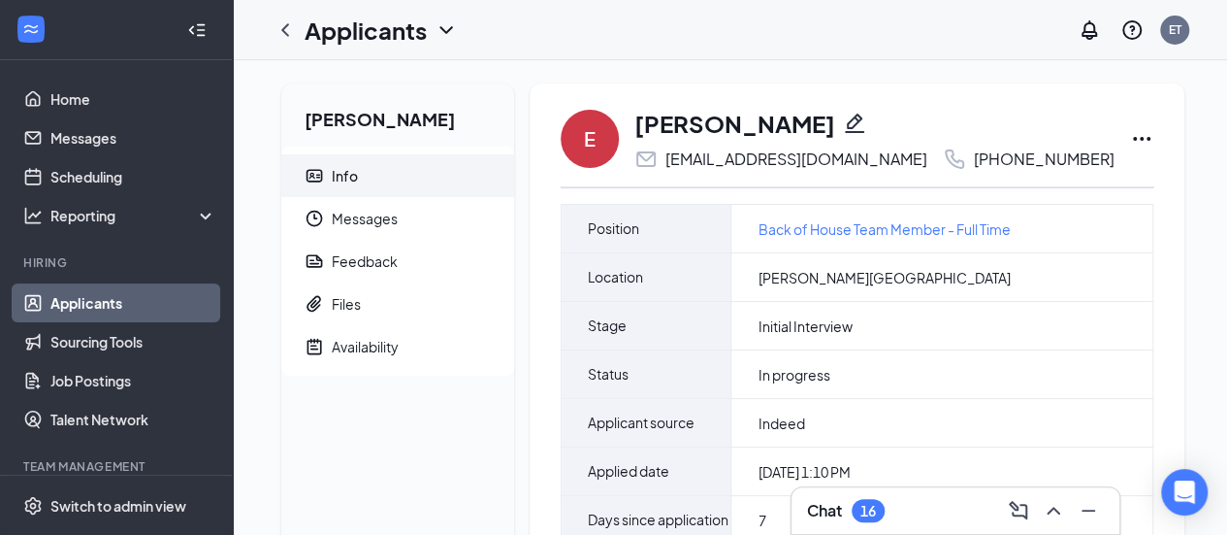 The width and height of the screenshot is (1227, 535). What do you see at coordinates (805, 326) in the screenshot?
I see `span: Initial Interview` at bounding box center [805, 326].